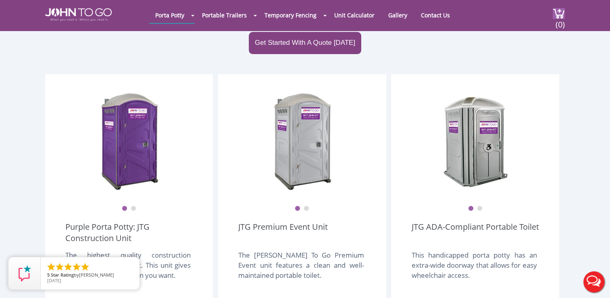  What do you see at coordinates (78, 15) in the screenshot?
I see `img: JOHN to go` at bounding box center [78, 15].